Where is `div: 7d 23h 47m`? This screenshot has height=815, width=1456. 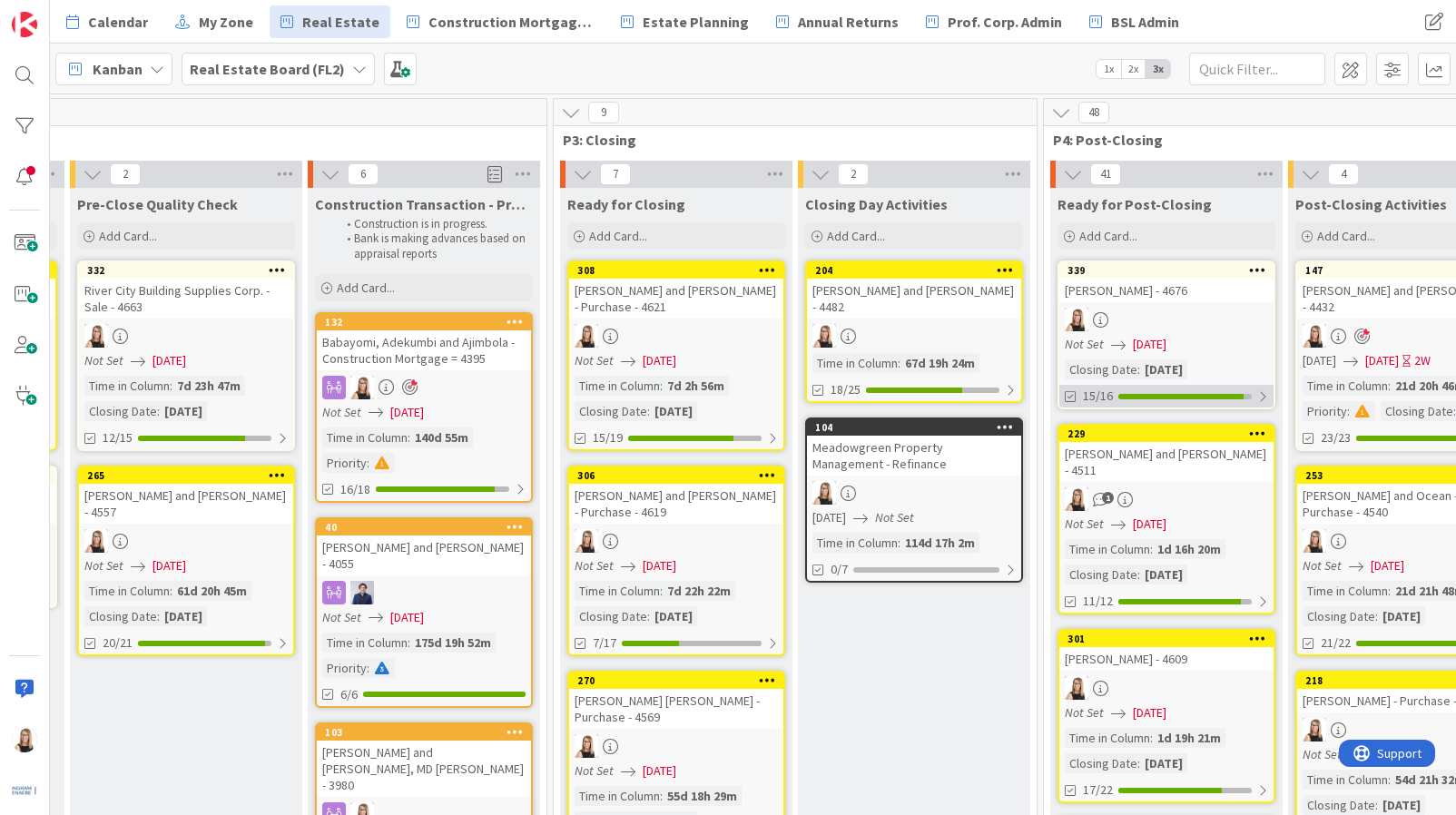 div: 7d 23h 47m is located at coordinates (209, 386).